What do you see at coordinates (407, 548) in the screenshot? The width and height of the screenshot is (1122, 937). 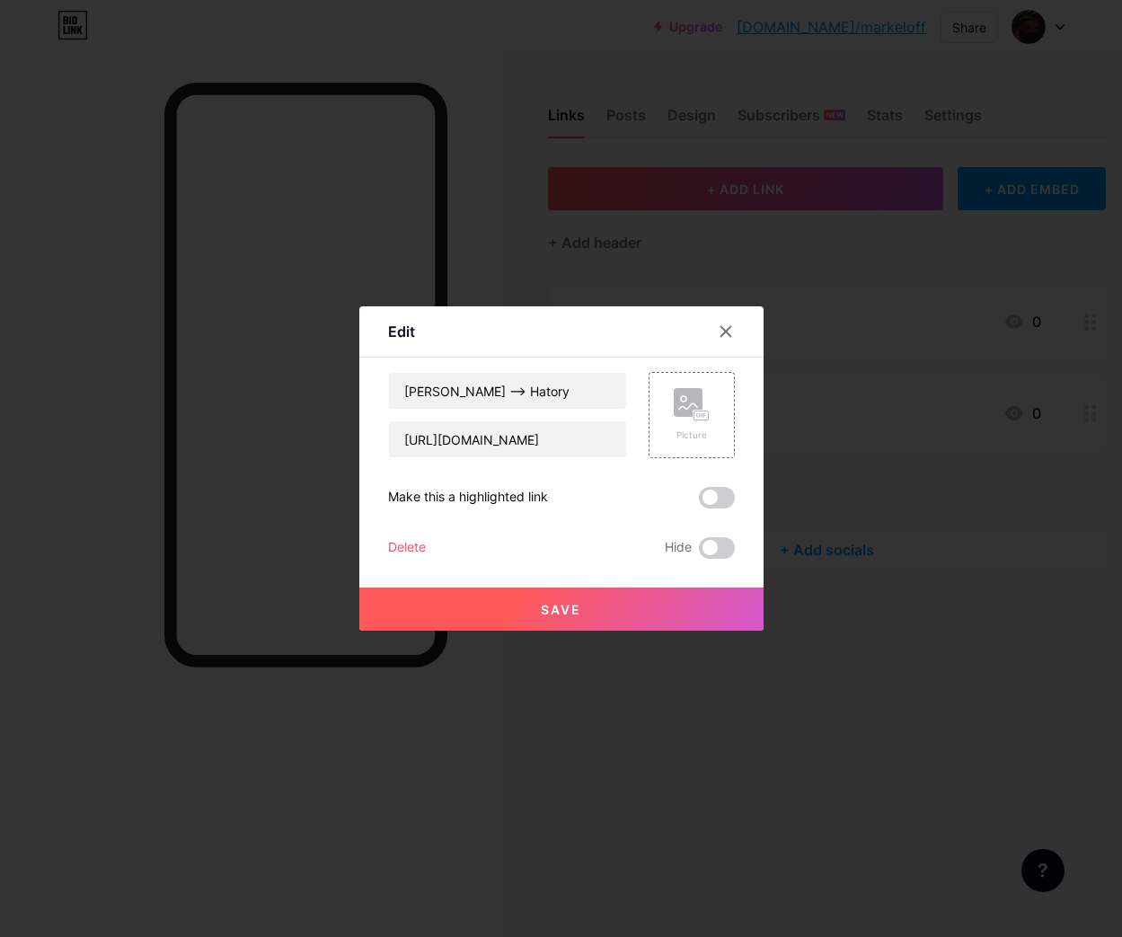 I see `div: Delete` at bounding box center [407, 548].